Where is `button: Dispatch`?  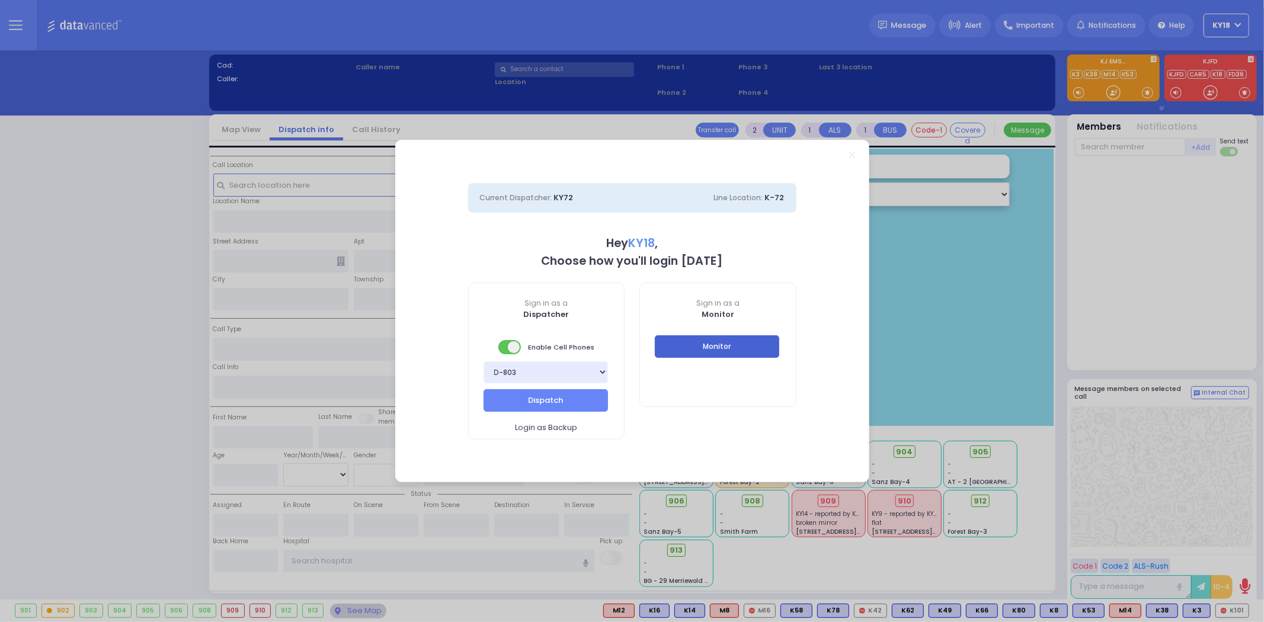 button: Dispatch is located at coordinates (546, 401).